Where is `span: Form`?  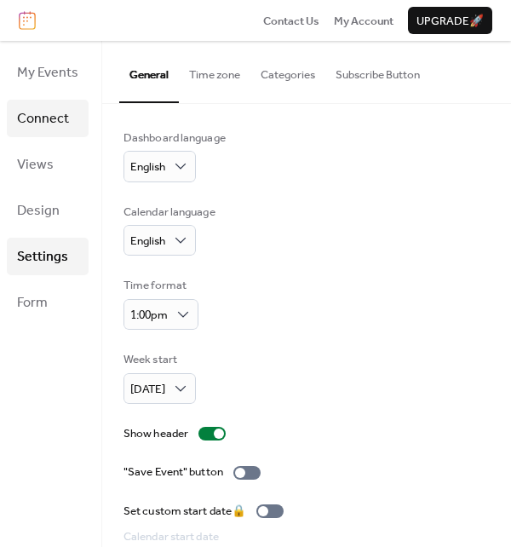 span: Form is located at coordinates (32, 303).